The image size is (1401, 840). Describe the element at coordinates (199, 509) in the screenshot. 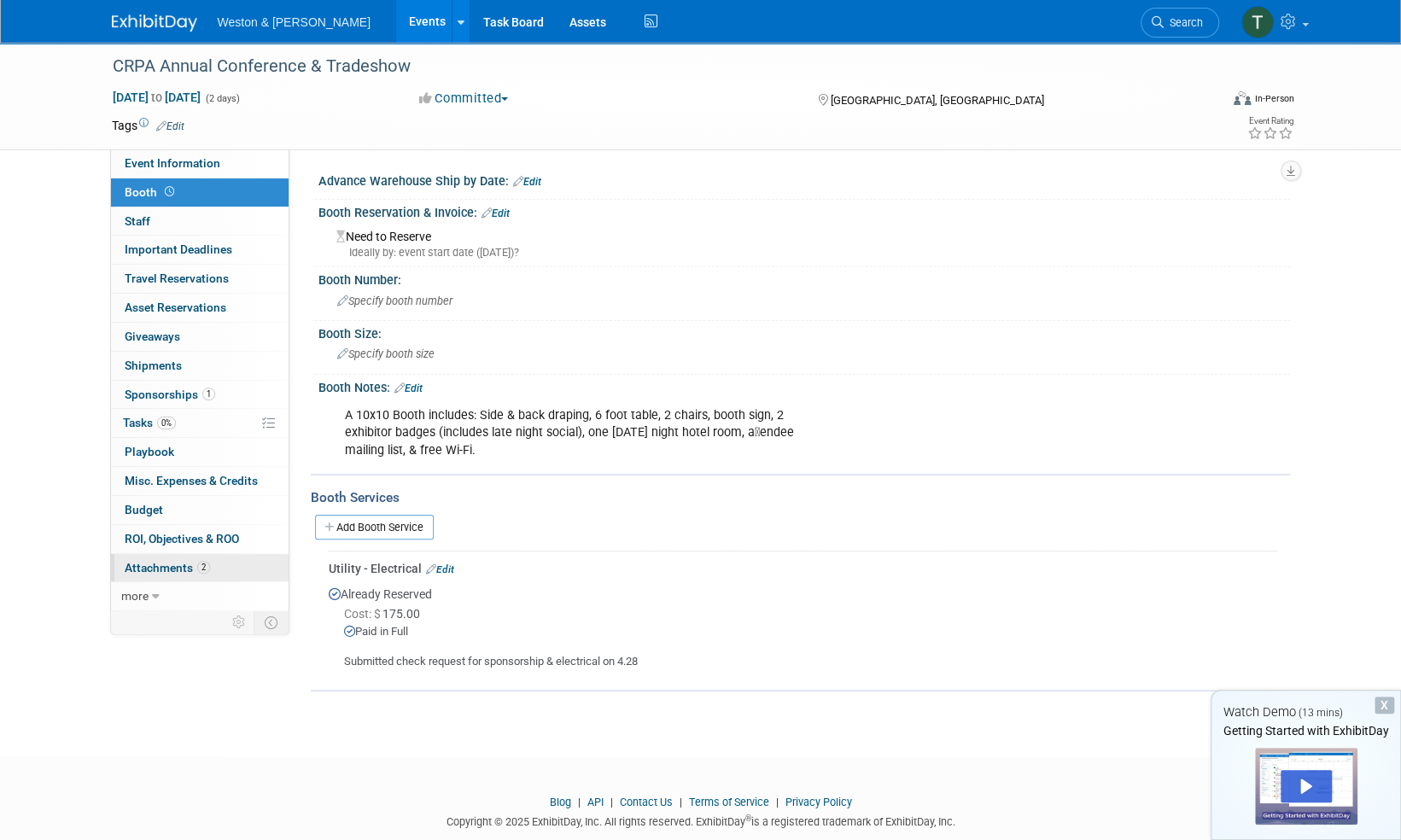

I see `a: Budget` at that location.